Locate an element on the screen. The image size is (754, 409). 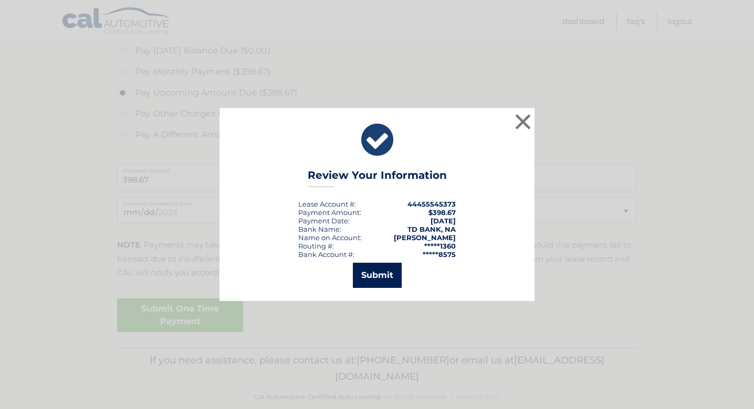
div: Lease Account #: is located at coordinates (327, 204).